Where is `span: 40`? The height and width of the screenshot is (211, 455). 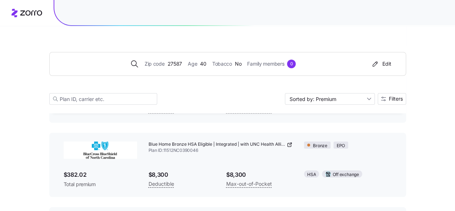
span: 40 is located at coordinates (203, 64).